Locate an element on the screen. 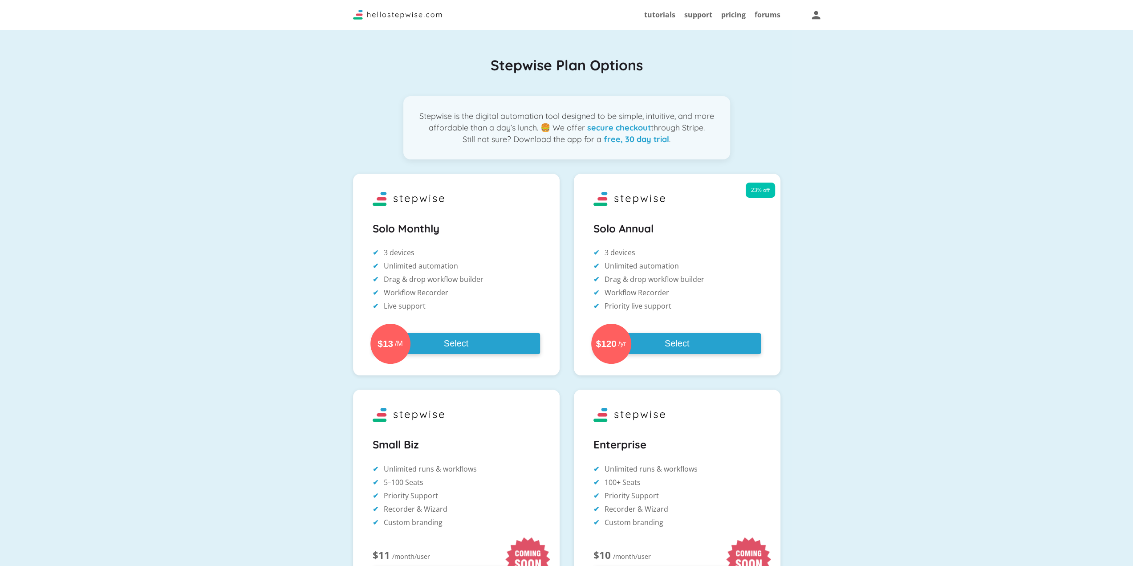 This screenshot has width=1133, height=566. a: pricing is located at coordinates (733, 15).